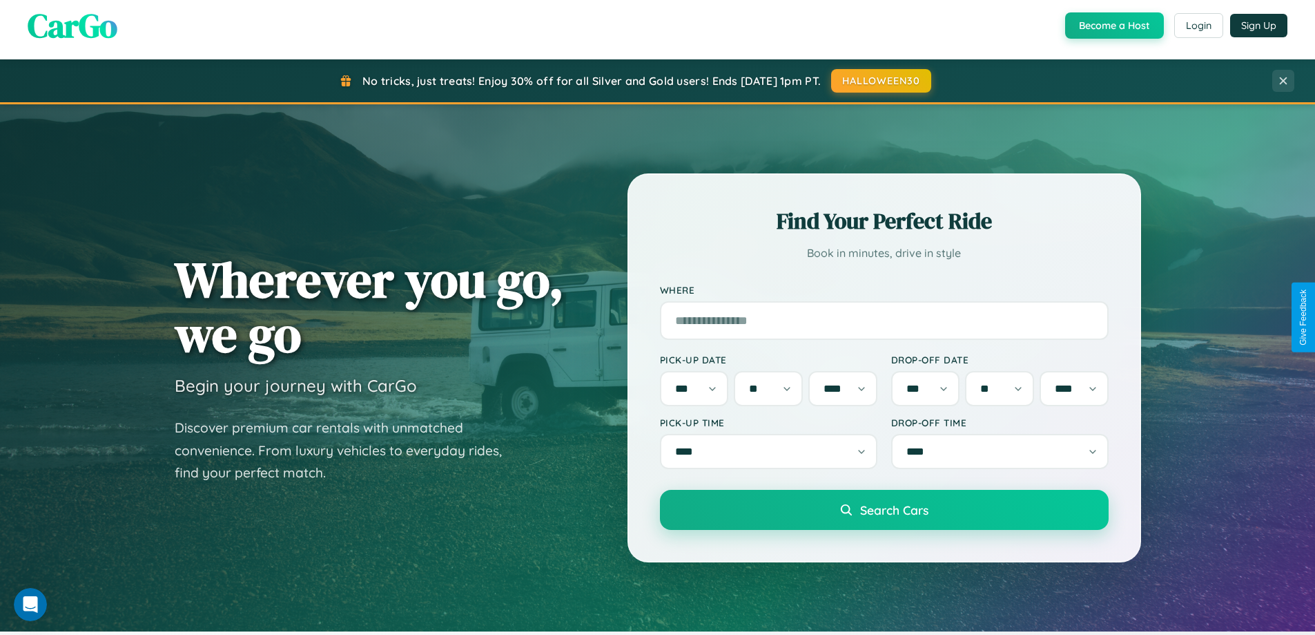 This screenshot has height=635, width=1315. Describe the element at coordinates (296, 385) in the screenshot. I see `h3: Begin your journey with CarGo` at that location.